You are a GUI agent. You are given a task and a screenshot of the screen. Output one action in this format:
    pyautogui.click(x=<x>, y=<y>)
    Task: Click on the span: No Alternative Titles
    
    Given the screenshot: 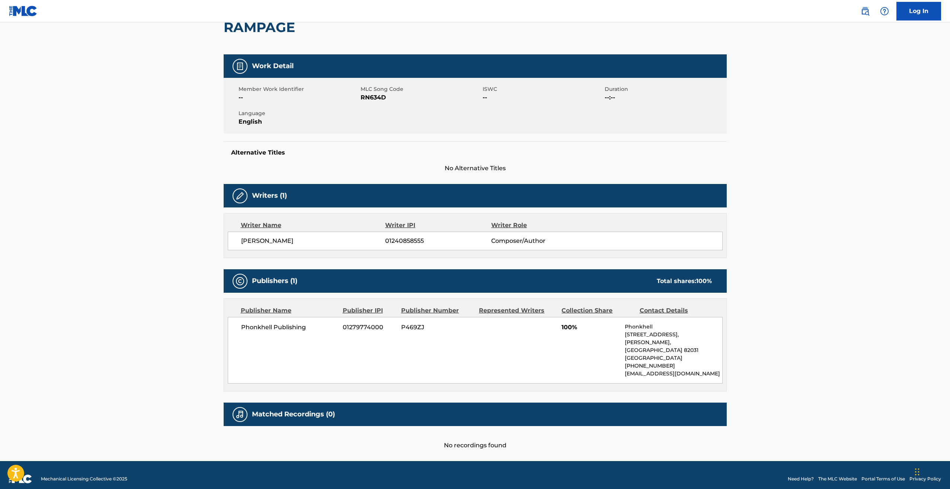 What is the action you would take?
    pyautogui.click(x=475, y=168)
    